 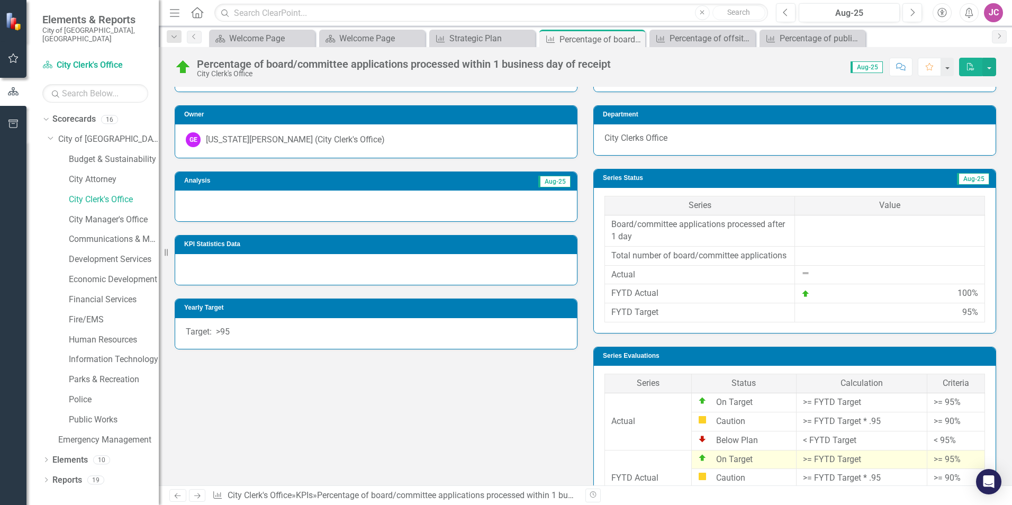 What do you see at coordinates (269, 181) in the screenshot?
I see `h3: Analysis` at bounding box center [269, 181].